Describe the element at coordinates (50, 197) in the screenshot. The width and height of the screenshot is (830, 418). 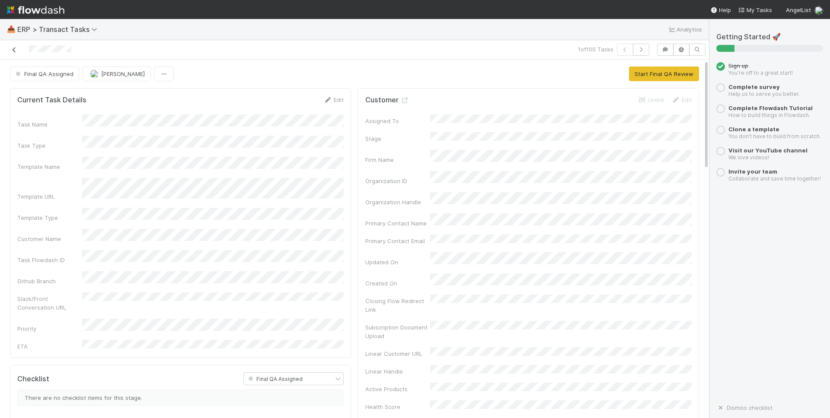
I see `div: Template URL` at that location.